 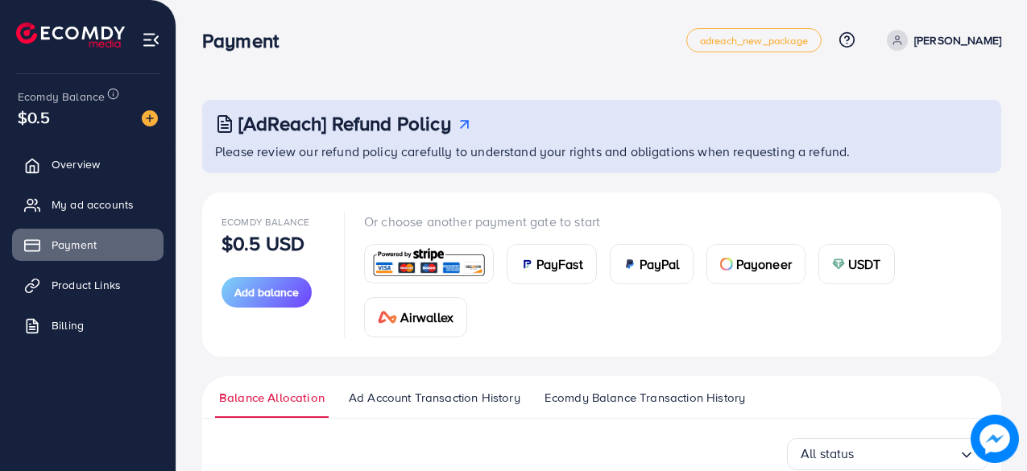 What do you see at coordinates (70, 35) in the screenshot?
I see `img: logo` at bounding box center [70, 35].